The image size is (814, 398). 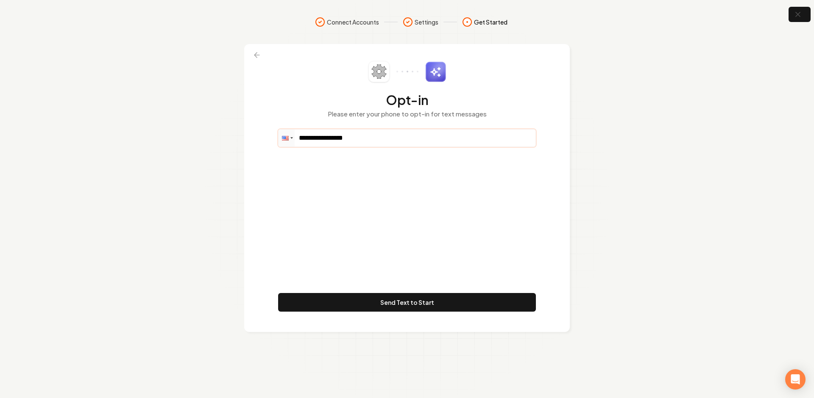 I want to click on img: sparkles.svg, so click(x=435, y=72).